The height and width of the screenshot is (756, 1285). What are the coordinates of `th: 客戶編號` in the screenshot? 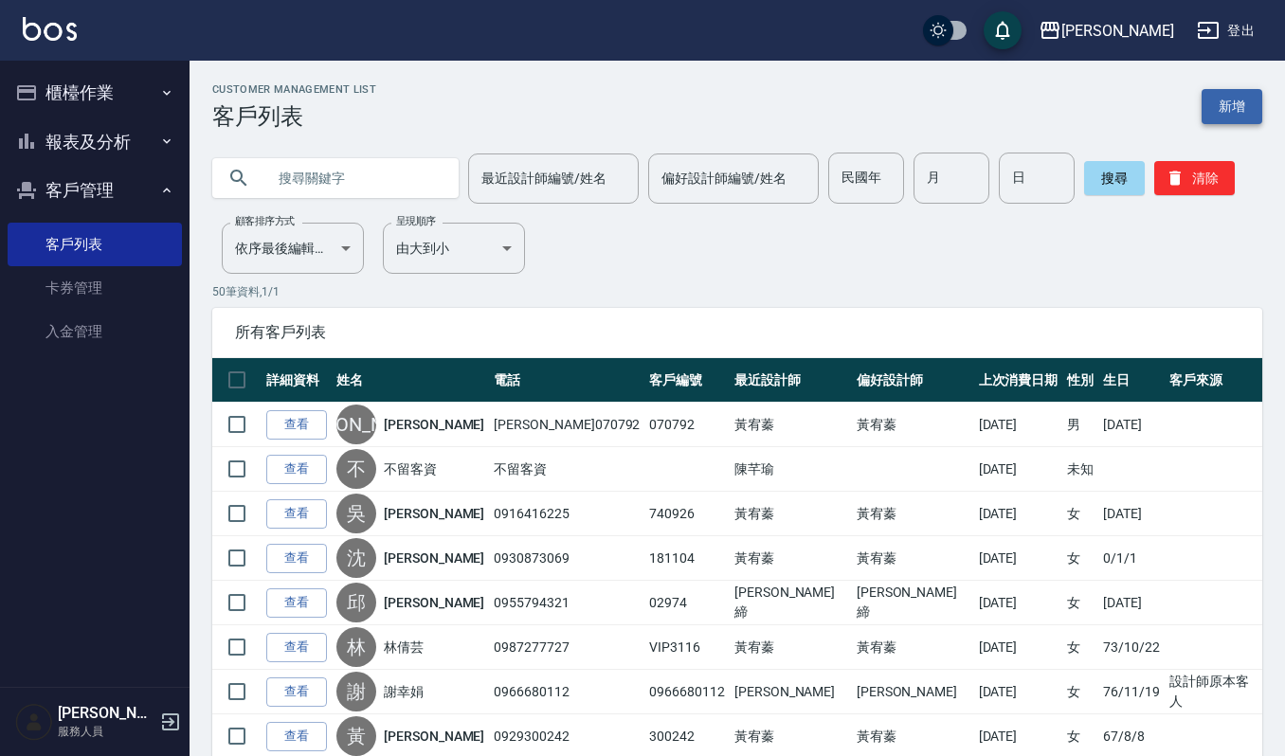 It's located at (687, 380).